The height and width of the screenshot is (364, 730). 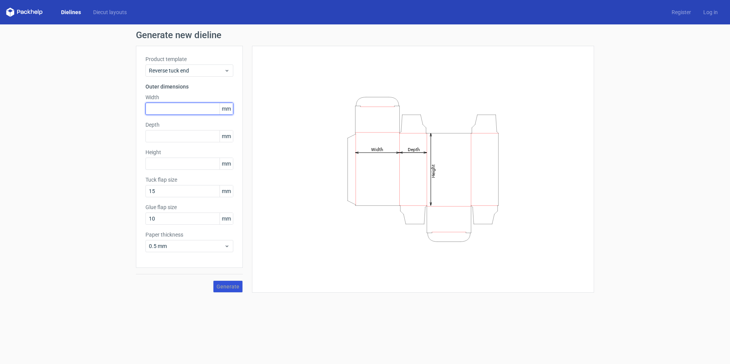 What do you see at coordinates (189, 125) in the screenshot?
I see `label: Depth` at bounding box center [189, 125].